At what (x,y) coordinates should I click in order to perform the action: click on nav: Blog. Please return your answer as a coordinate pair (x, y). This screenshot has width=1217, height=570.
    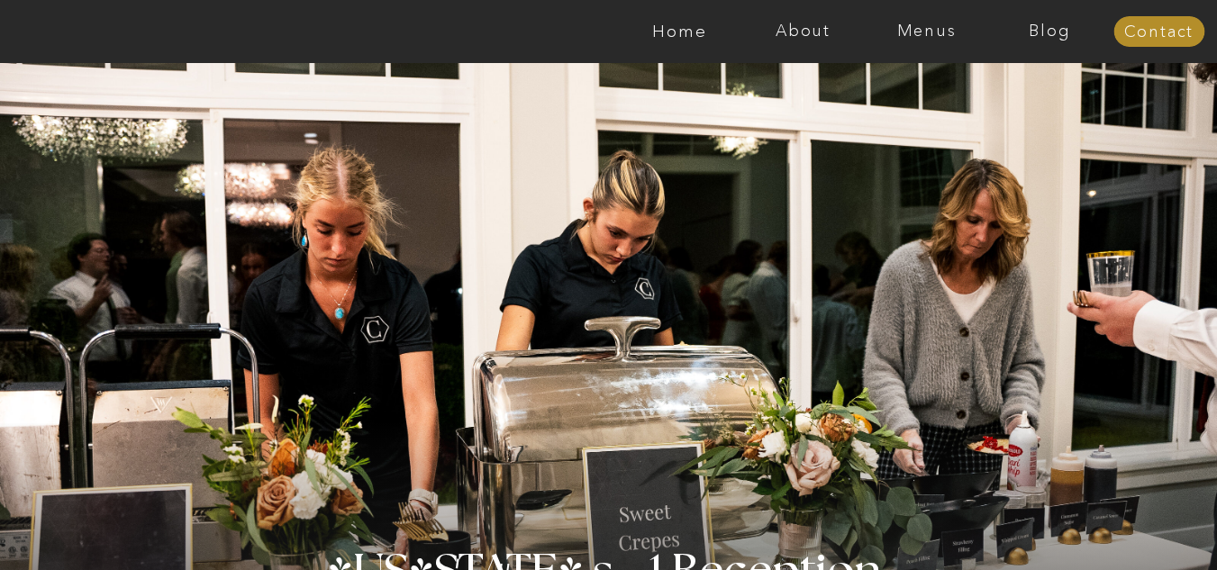
    Looking at the image, I should click on (1049, 32).